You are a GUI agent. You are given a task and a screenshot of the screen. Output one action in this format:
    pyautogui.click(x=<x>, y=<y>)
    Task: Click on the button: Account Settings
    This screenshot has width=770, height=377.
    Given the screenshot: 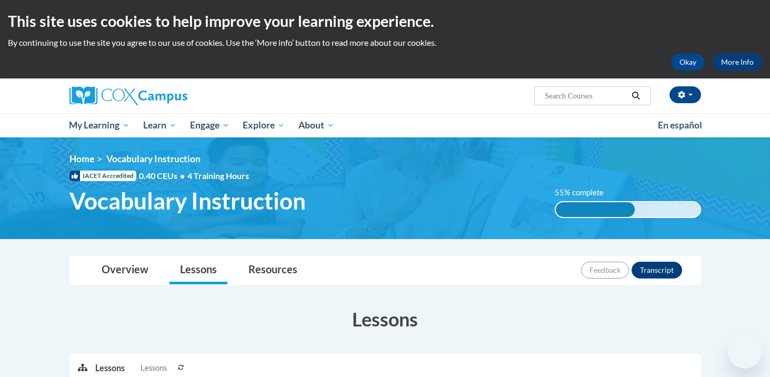 What is the action you would take?
    pyautogui.click(x=685, y=95)
    